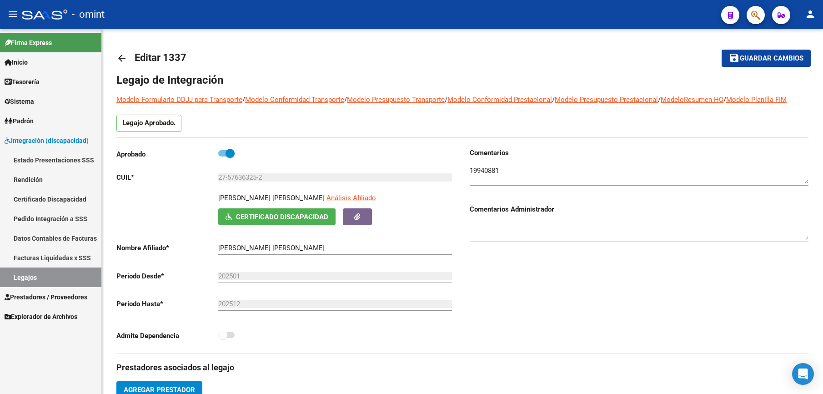 This screenshot has height=394, width=823. I want to click on p: Nombre Afiliado, so click(167, 248).